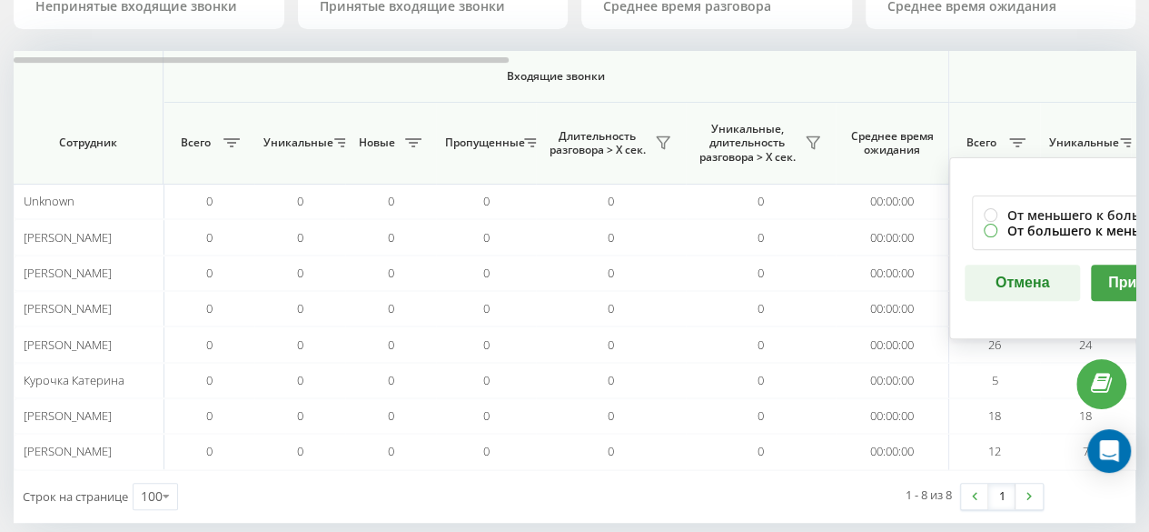 This screenshot has width=1149, height=532. I want to click on span: 12, so click(995, 451).